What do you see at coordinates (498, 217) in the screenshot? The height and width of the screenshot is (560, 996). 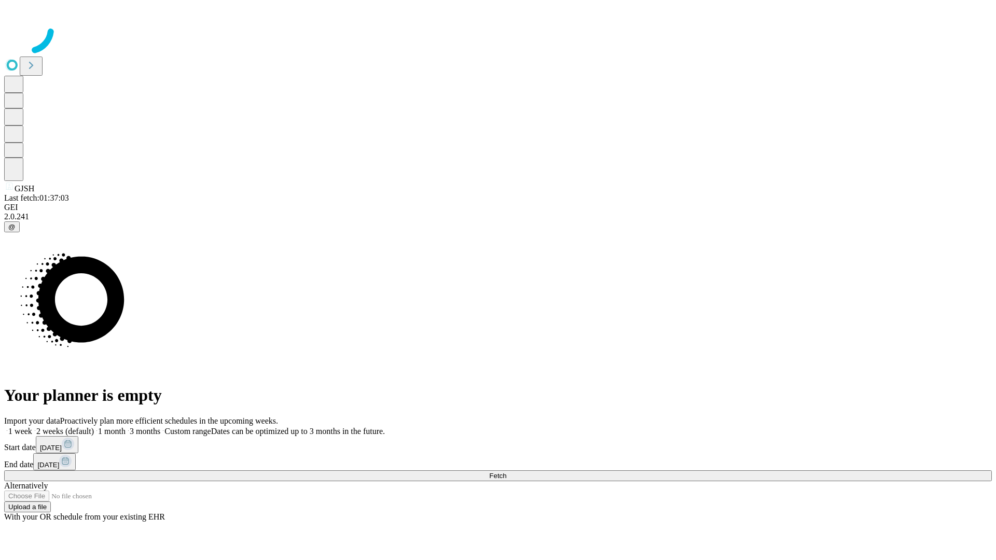 I see `div: 2.0.241` at bounding box center [498, 217].